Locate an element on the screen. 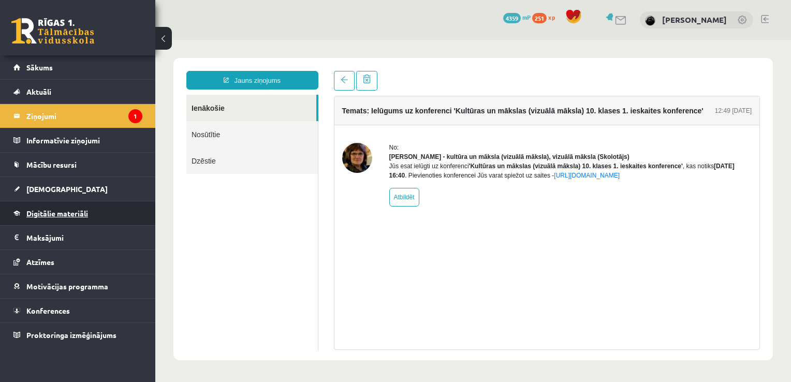 The height and width of the screenshot is (382, 791). a: Nosūtītie is located at coordinates (97, 94).